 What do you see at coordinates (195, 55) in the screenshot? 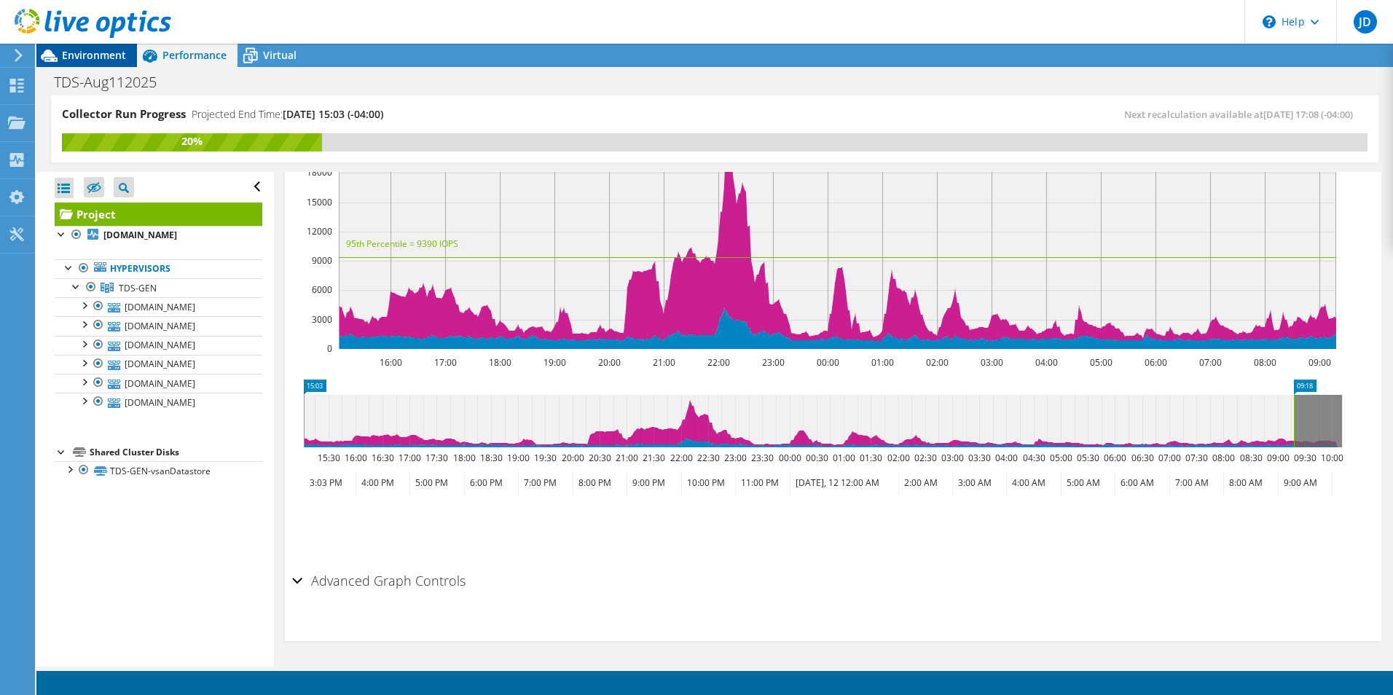
I see `span: Performance` at bounding box center [195, 55].